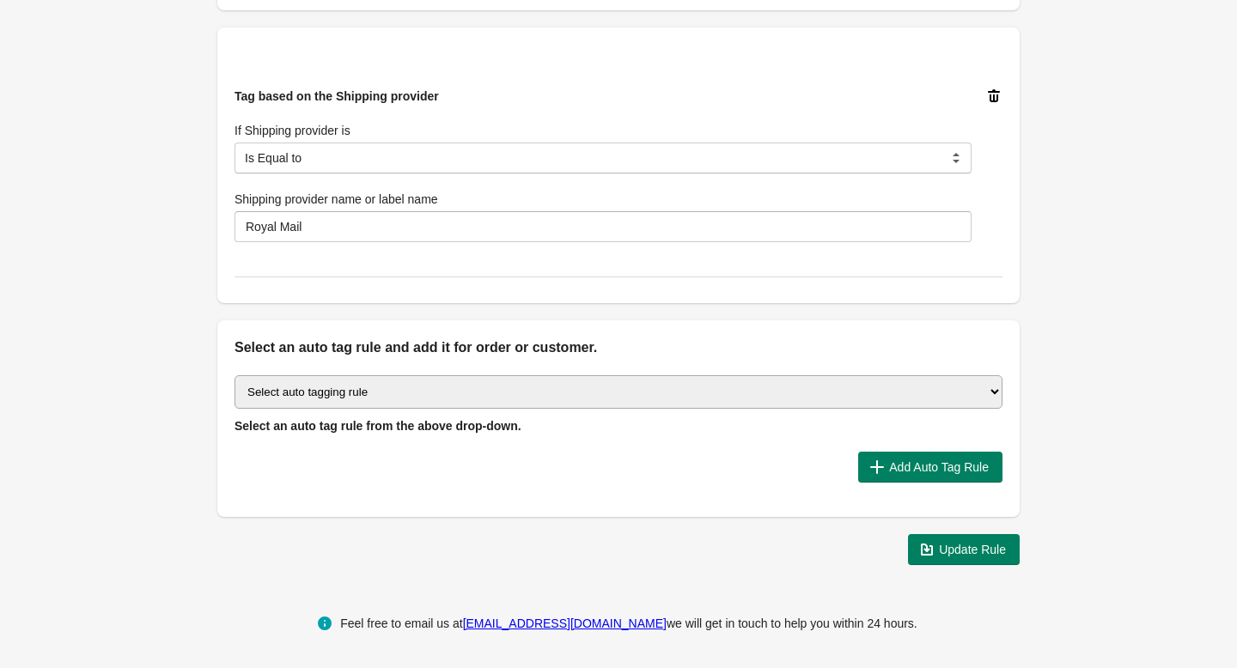 The image size is (1237, 668). What do you see at coordinates (930, 467) in the screenshot?
I see `button: Add Auto Tag Rule` at bounding box center [930, 467].